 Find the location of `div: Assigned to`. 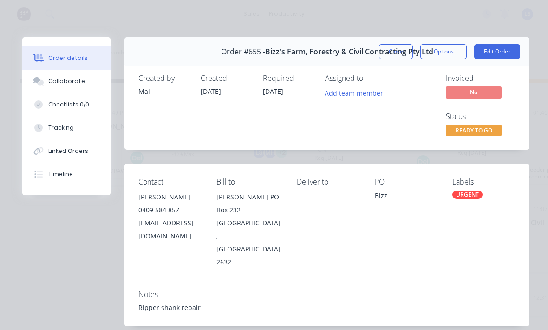

div: Assigned to is located at coordinates (371, 78).